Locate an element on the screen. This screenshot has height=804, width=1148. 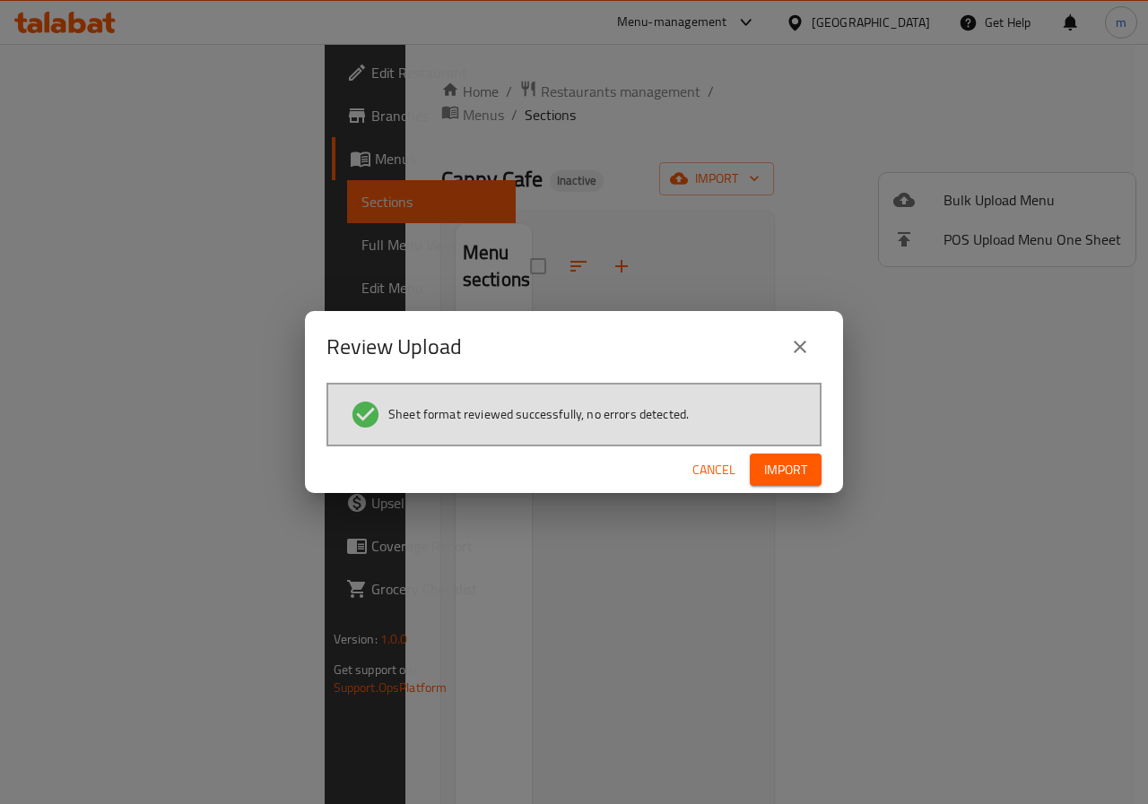
span: Cancel is located at coordinates (714, 470).